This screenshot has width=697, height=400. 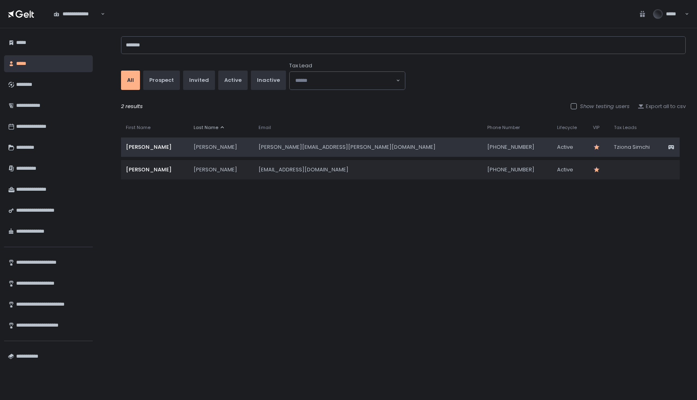 I want to click on button: Export all to csv, so click(x=661, y=106).